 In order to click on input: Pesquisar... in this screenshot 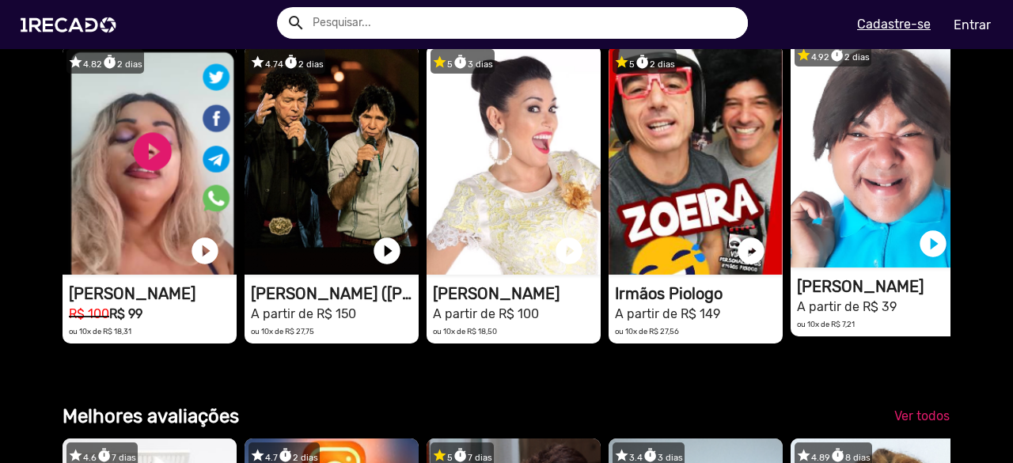, I will do `click(524, 23)`.